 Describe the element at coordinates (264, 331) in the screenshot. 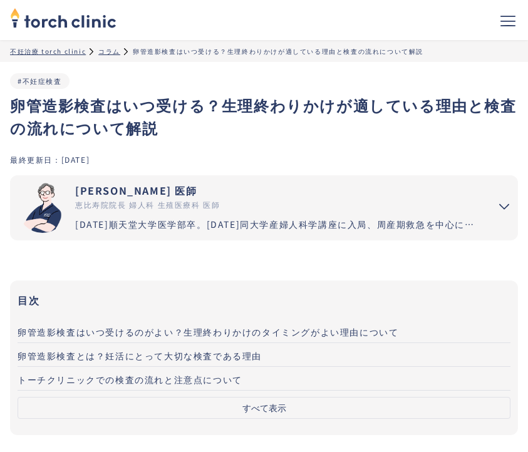

I see `a: 卵管造影検査はいつ受けるのがよい？生理終わりかけのタイミングがよい理由について` at that location.